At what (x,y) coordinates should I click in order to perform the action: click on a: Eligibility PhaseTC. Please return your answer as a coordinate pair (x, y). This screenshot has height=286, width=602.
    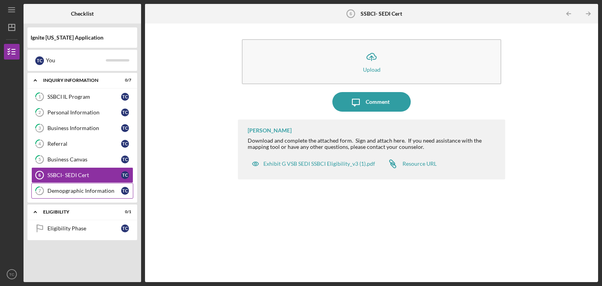
    Looking at the image, I should click on (82, 228).